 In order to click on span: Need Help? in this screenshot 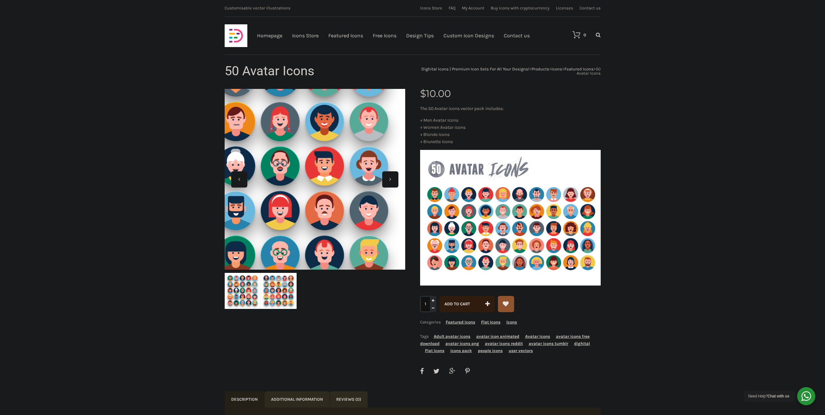, I will do `click(769, 396)`.